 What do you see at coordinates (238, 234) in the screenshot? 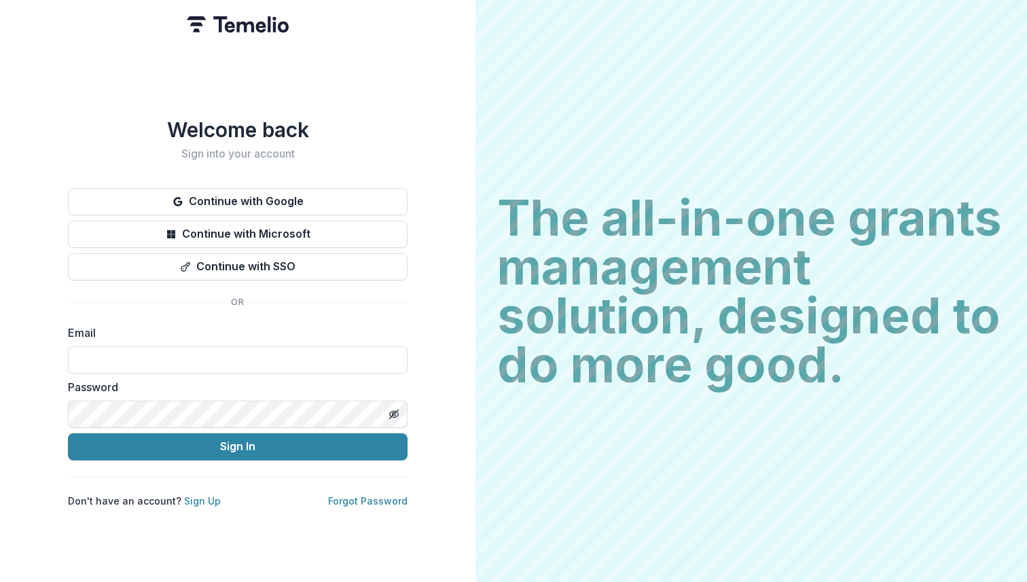
I see `button: Continue with Microsoft` at bounding box center [238, 234].